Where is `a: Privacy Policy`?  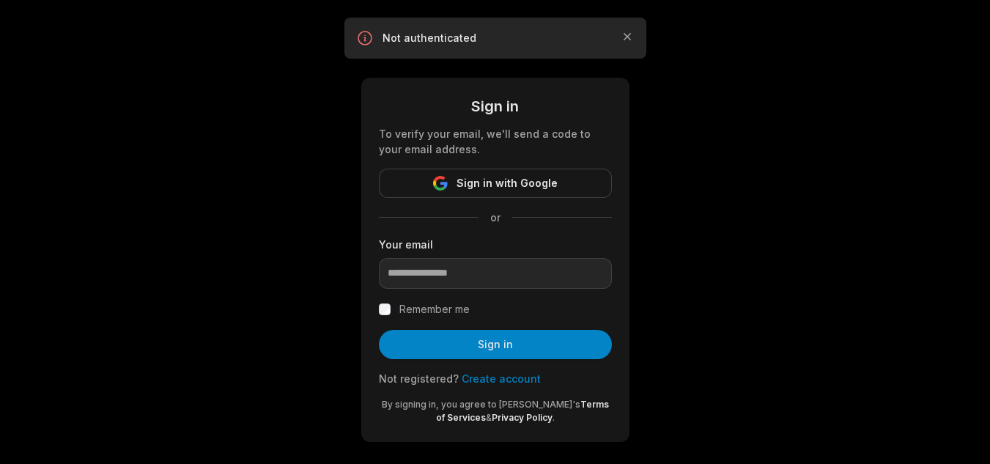 a: Privacy Policy is located at coordinates (522, 417).